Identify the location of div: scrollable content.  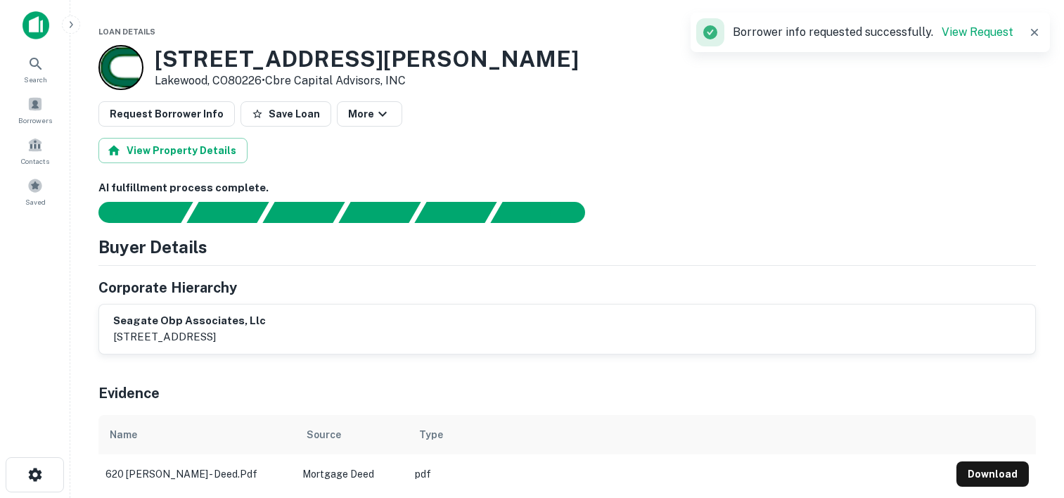
(567, 454).